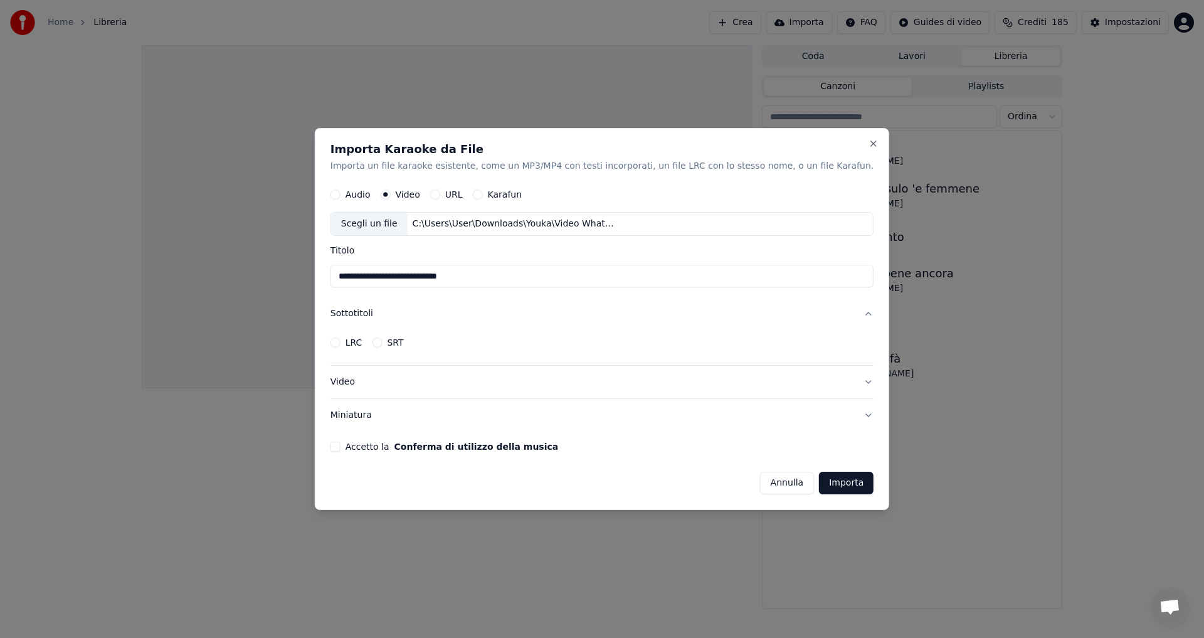 The image size is (1204, 638). What do you see at coordinates (454, 195) in the screenshot?
I see `label: URL` at bounding box center [454, 195].